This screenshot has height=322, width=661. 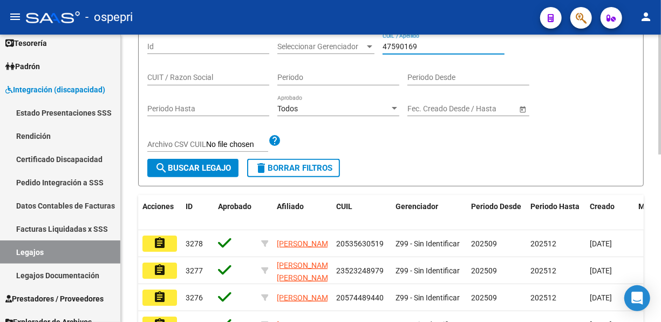 What do you see at coordinates (194, 243) in the screenshot?
I see `span: 3278` at bounding box center [194, 243].